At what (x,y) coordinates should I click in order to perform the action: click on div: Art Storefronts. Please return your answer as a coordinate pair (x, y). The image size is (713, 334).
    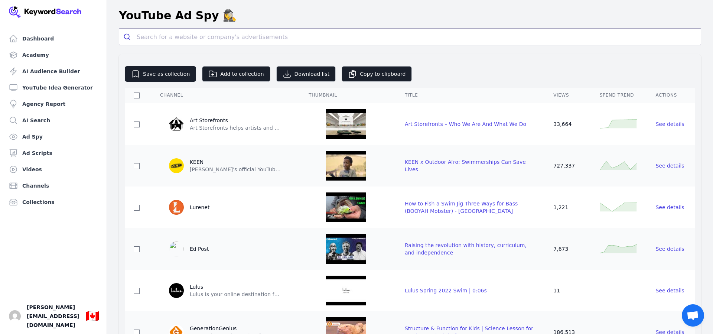
    Looking at the image, I should click on (236, 120).